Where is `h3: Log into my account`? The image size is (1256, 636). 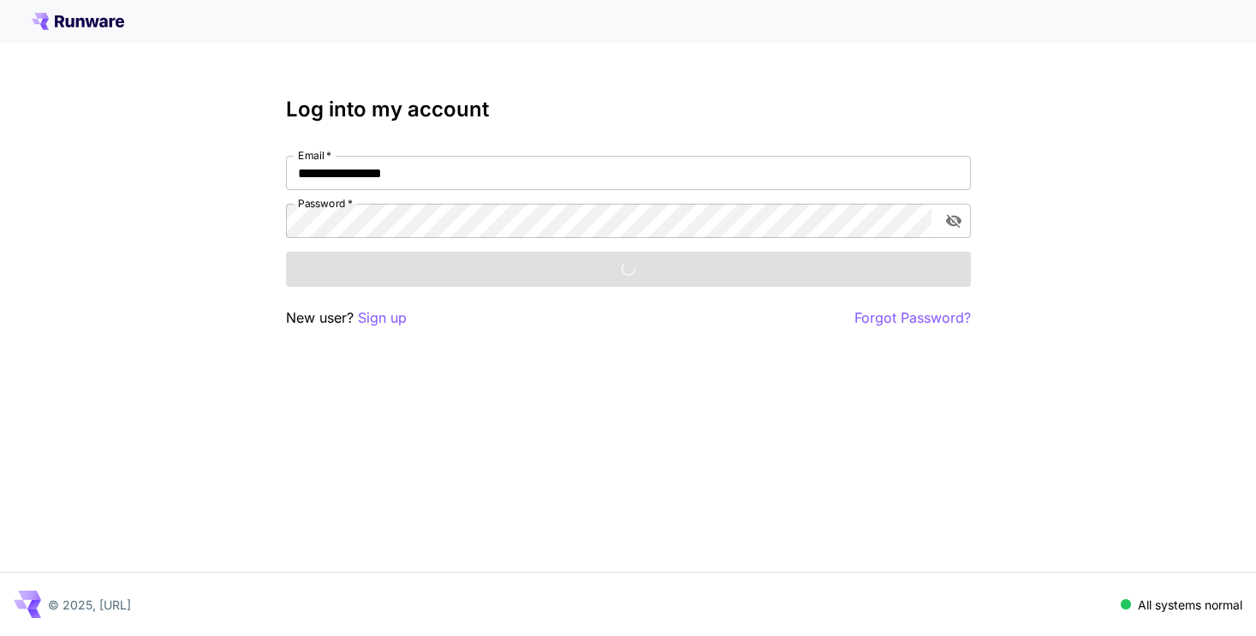
h3: Log into my account is located at coordinates (628, 110).